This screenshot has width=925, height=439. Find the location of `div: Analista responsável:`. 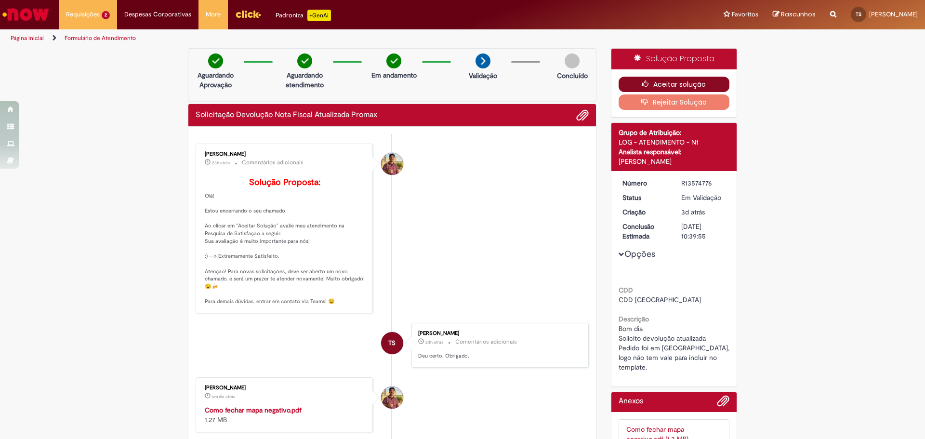

div: Analista responsável: is located at coordinates (674, 152).